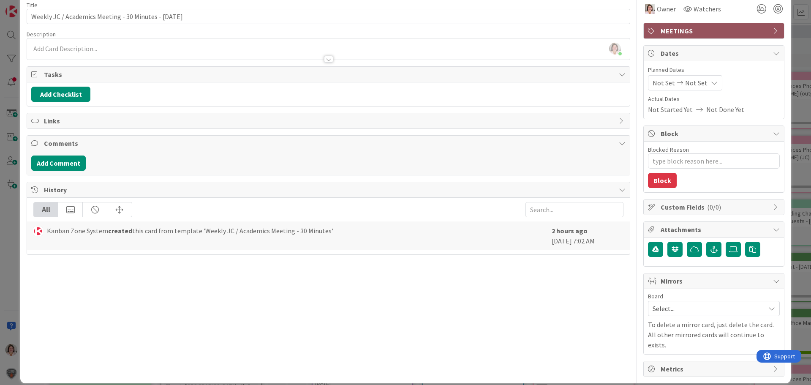 Image resolution: width=811 pixels, height=385 pixels. Describe the element at coordinates (58, 163) in the screenshot. I see `button: Add Comment` at that location.